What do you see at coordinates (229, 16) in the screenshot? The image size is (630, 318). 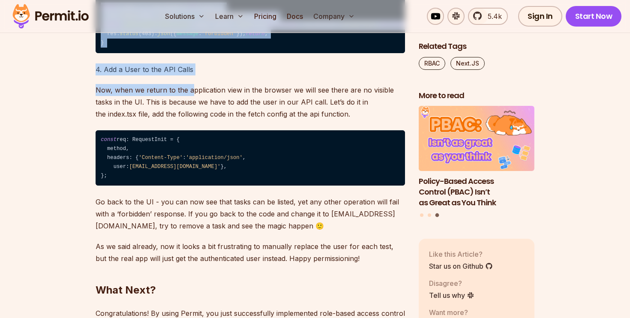 I see `button: Learn` at bounding box center [229, 16].